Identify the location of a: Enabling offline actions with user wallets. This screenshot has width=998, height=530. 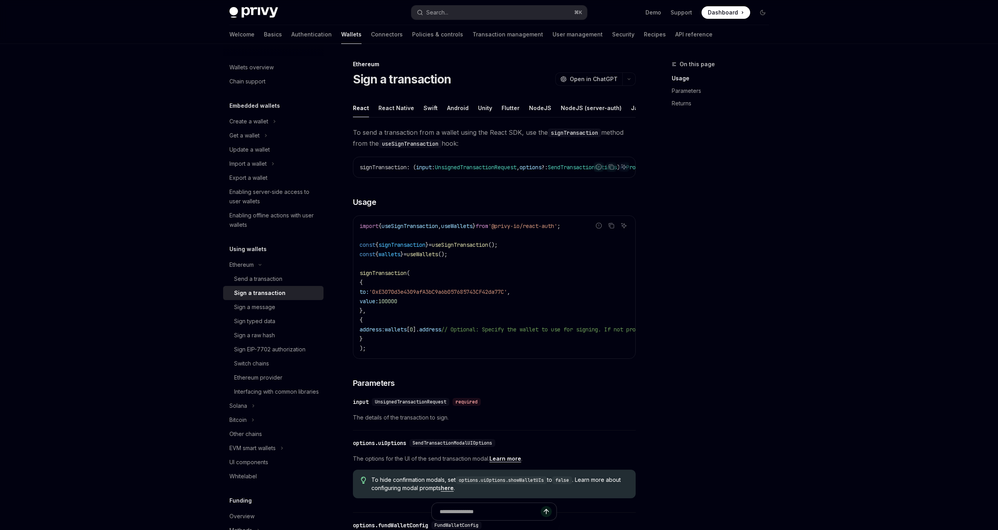
(273, 220).